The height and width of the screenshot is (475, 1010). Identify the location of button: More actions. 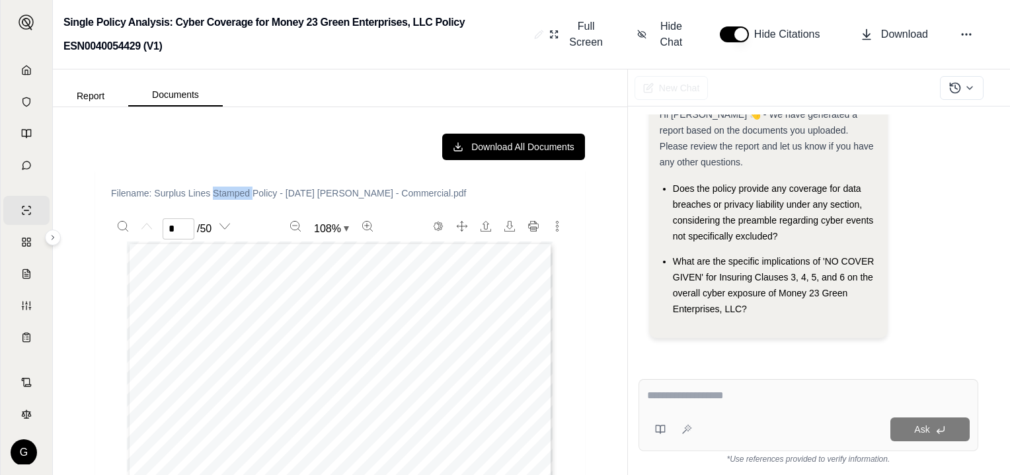
(557, 226).